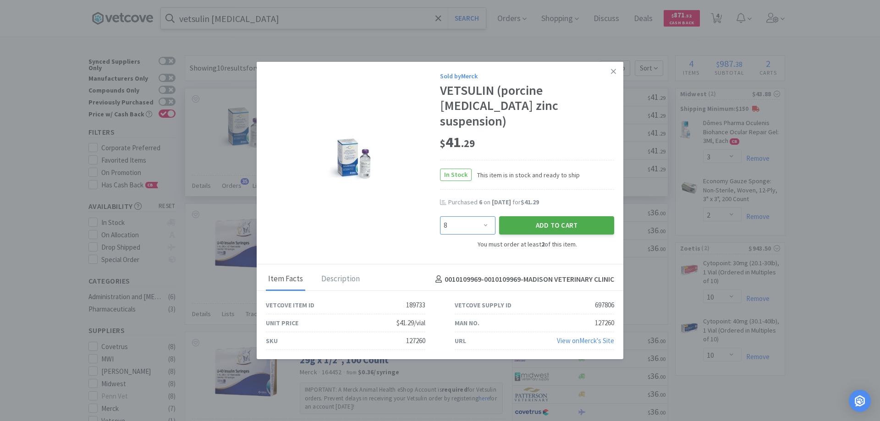 The width and height of the screenshot is (880, 421). What do you see at coordinates (585, 341) in the screenshot?
I see `a: View onMerck's Site` at bounding box center [585, 341].